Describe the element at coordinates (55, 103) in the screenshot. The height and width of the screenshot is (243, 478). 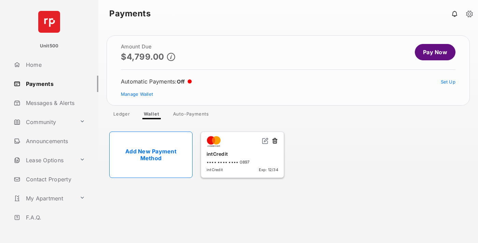
I see `a: Messages & Alerts` at that location.